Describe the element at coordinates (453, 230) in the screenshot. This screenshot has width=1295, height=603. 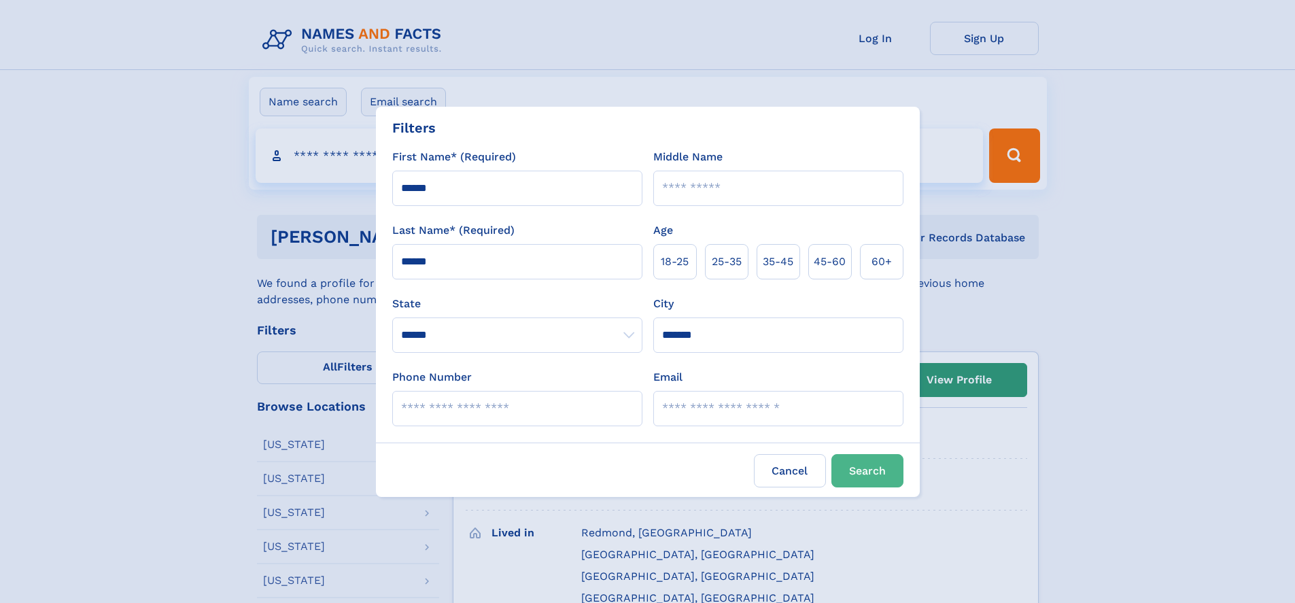
I see `label: Last Name* (Required)` at that location.